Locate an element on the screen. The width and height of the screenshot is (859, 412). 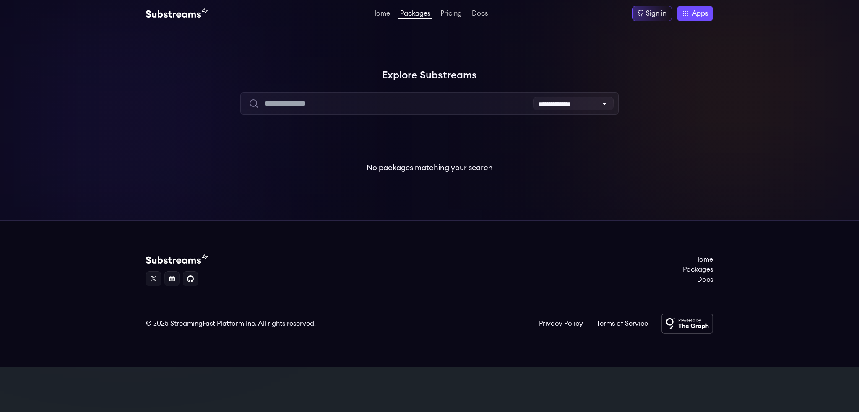
p: No packages matching your search is located at coordinates (430, 168).